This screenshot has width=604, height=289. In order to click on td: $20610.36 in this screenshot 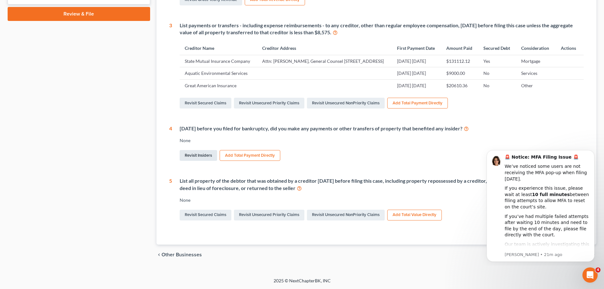, I will do `click(460, 85)`.